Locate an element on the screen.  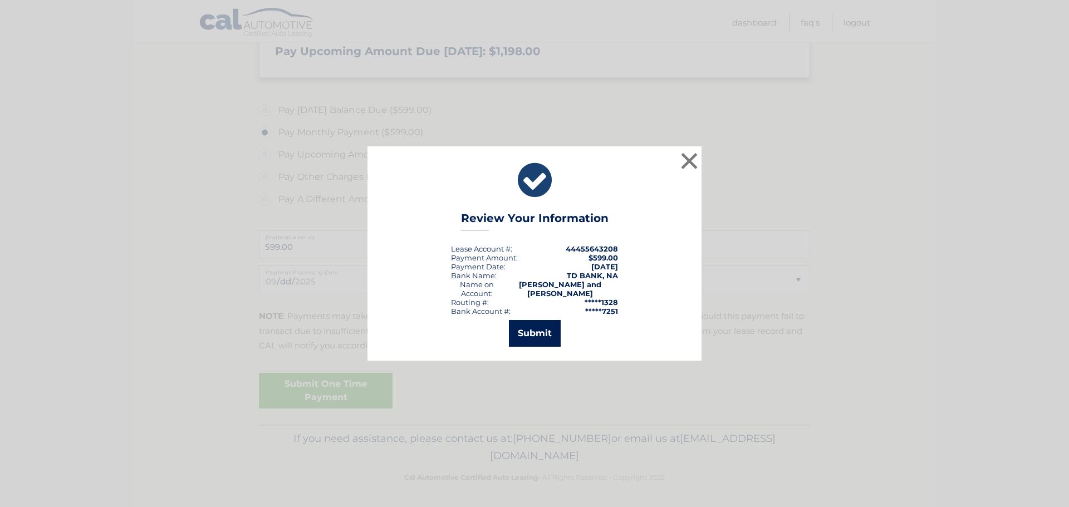
div: Bank Name: is located at coordinates (474, 276).